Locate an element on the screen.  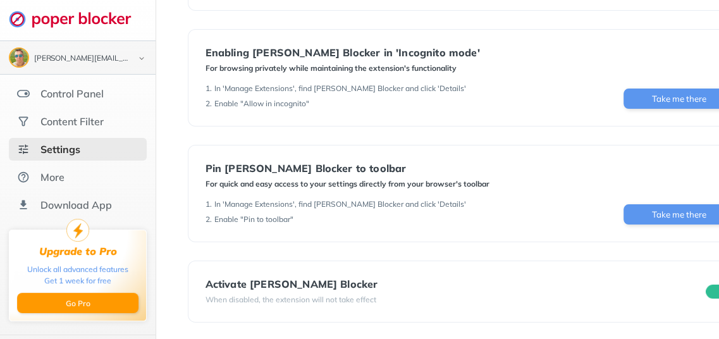
div: Enable "Pin to toolbar" is located at coordinates (253, 219).